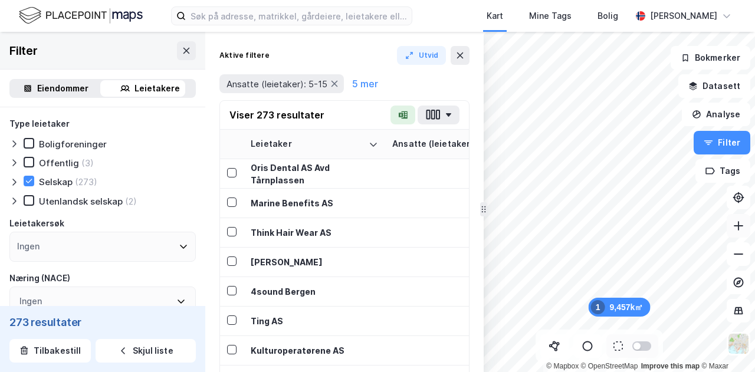 This screenshot has width=755, height=372. Describe the element at coordinates (714, 86) in the screenshot. I see `button: Datasett` at that location.